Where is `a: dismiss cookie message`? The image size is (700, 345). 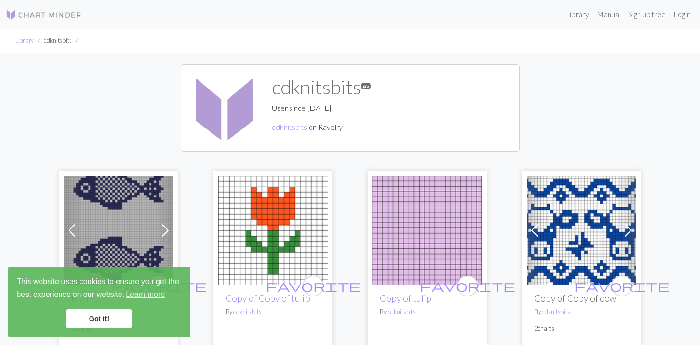
a: dismiss cookie message is located at coordinates (99, 319).